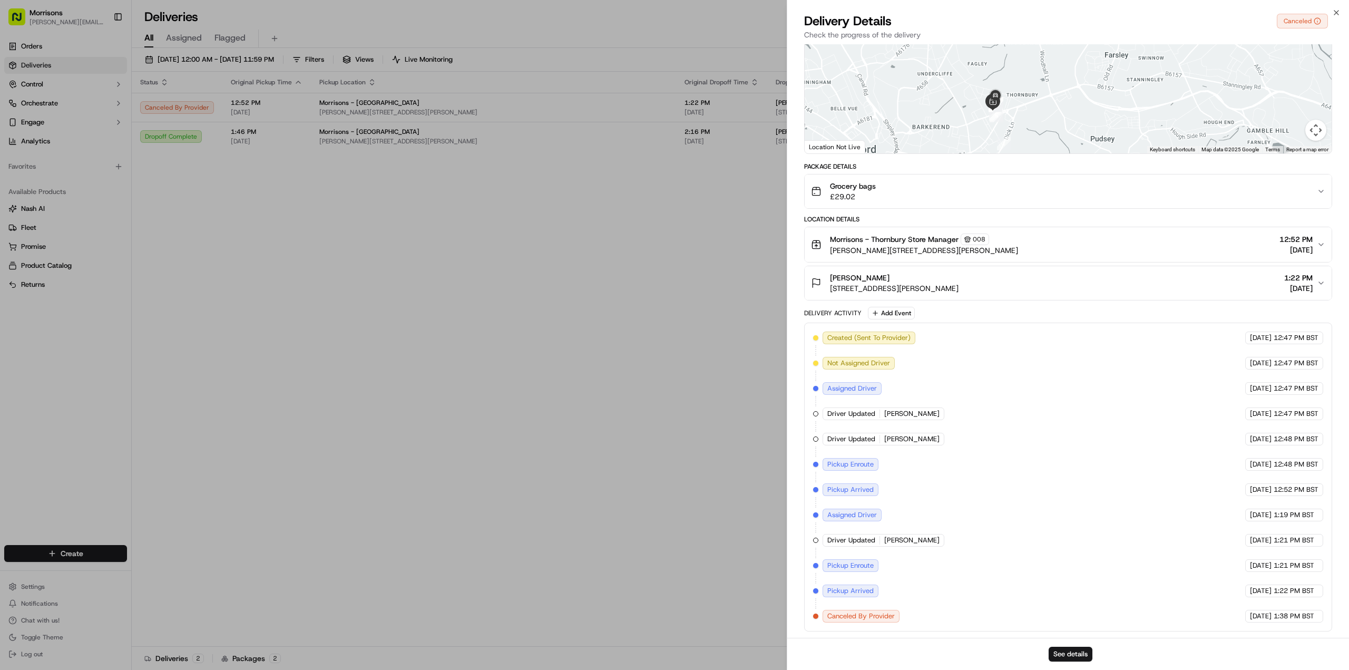  Describe the element at coordinates (996, 115) in the screenshot. I see `div: 6` at that location.